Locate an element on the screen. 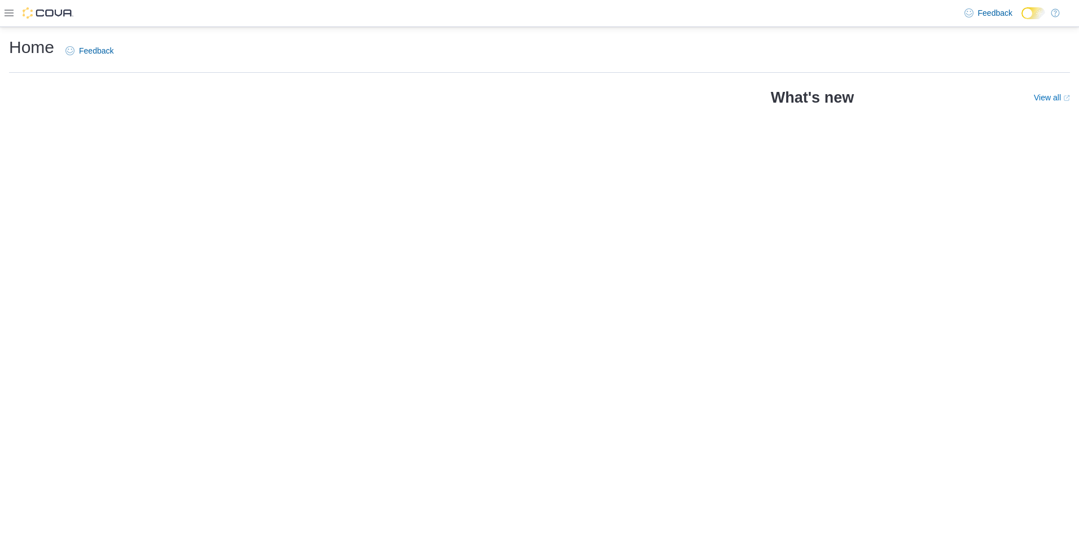 This screenshot has width=1079, height=538. h1: Home is located at coordinates (32, 47).